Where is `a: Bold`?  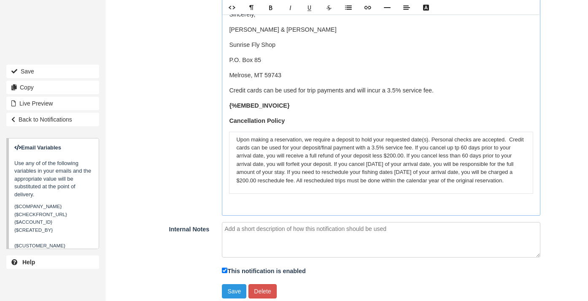
a: Bold is located at coordinates (271, 7).